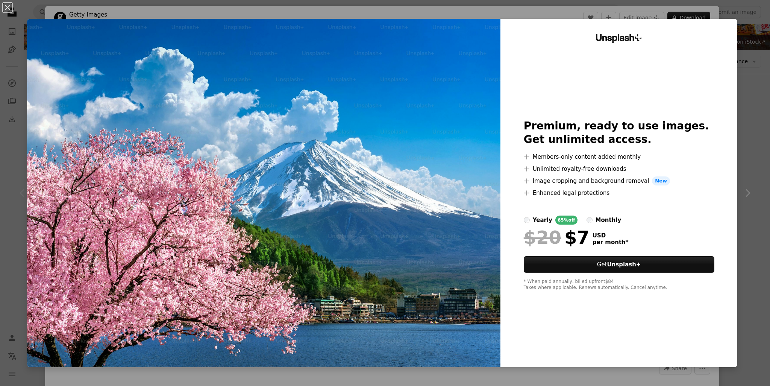 Image resolution: width=770 pixels, height=386 pixels. What do you see at coordinates (608, 220) in the screenshot?
I see `div: monthly` at bounding box center [608, 220].